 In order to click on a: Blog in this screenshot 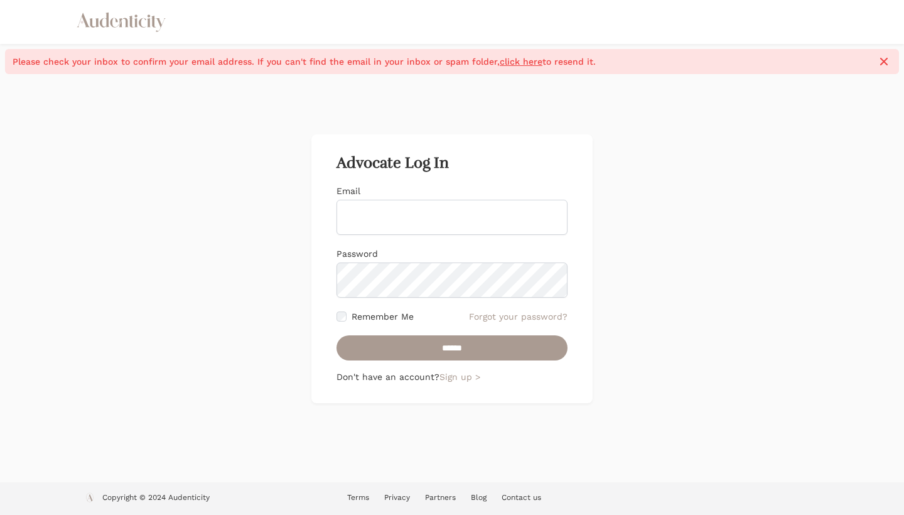, I will do `click(478, 497)`.